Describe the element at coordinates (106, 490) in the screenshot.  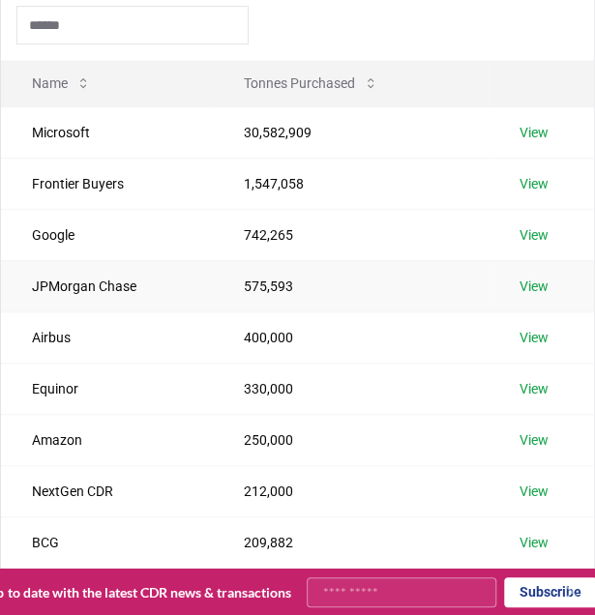
I see `td: NextGen CDR` at that location.